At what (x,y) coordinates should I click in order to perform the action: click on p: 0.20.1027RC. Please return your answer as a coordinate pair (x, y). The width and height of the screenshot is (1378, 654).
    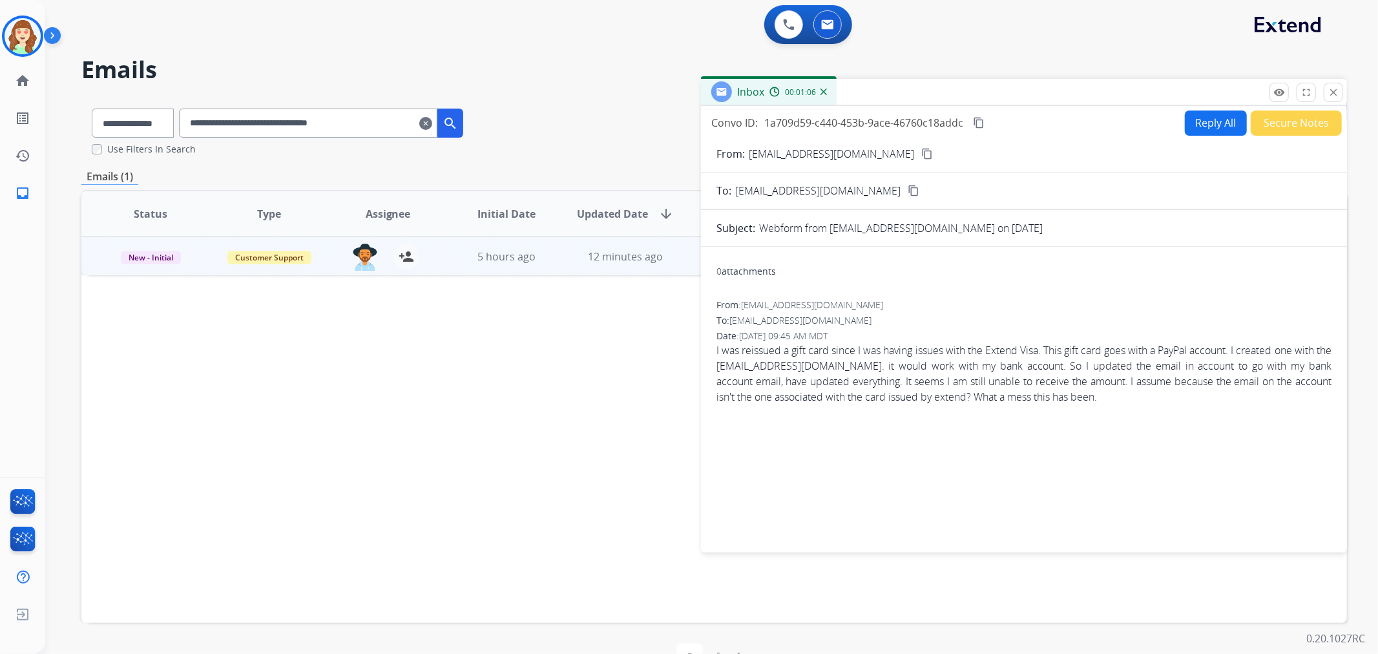
    Looking at the image, I should click on (1335, 638).